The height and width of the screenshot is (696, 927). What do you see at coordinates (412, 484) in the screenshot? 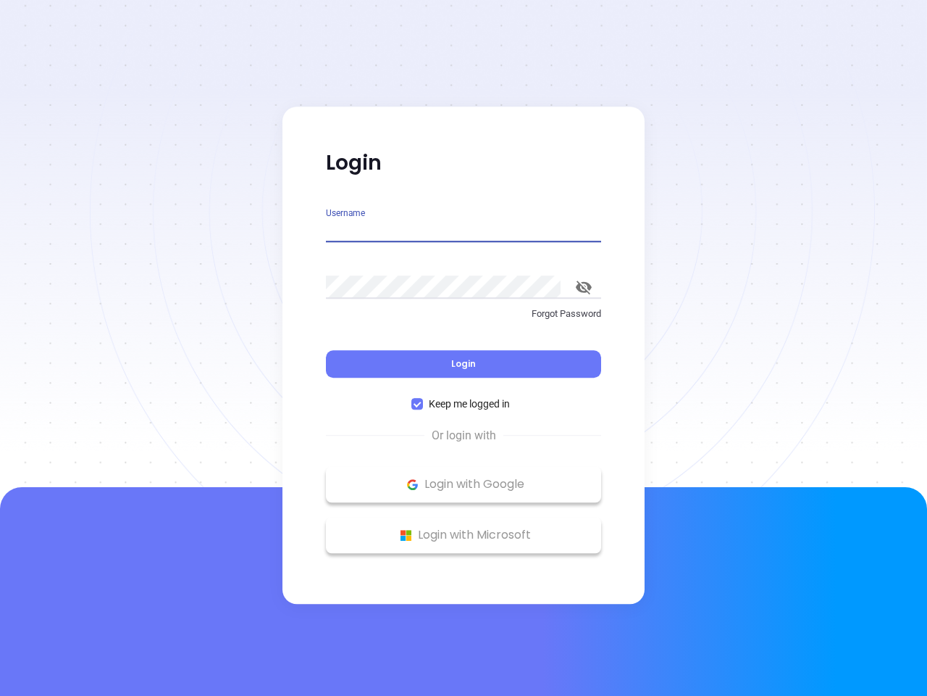
I see `img: Google Logo` at bounding box center [412, 484].